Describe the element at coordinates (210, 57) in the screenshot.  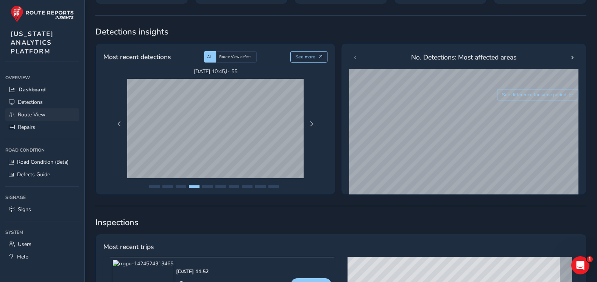
I see `div: AI` at that location.